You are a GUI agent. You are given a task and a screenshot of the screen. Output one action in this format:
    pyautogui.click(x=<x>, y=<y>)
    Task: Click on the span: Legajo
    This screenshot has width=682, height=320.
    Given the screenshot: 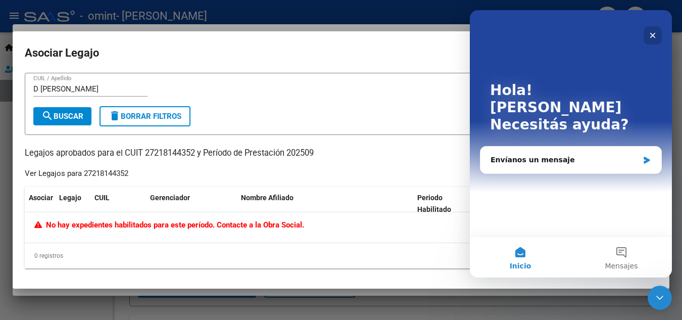 What is the action you would take?
    pyautogui.click(x=70, y=198)
    